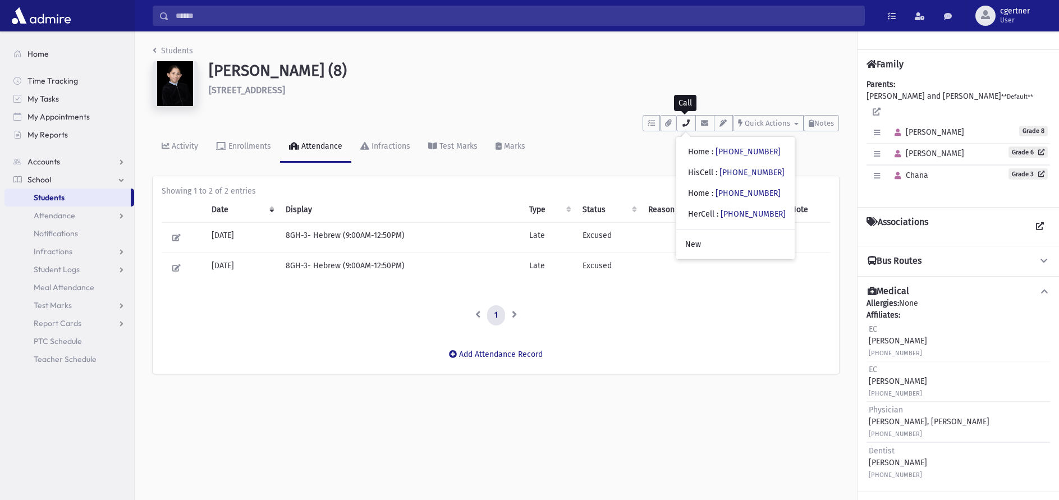  I want to click on button: Quick Actions, so click(768, 123).